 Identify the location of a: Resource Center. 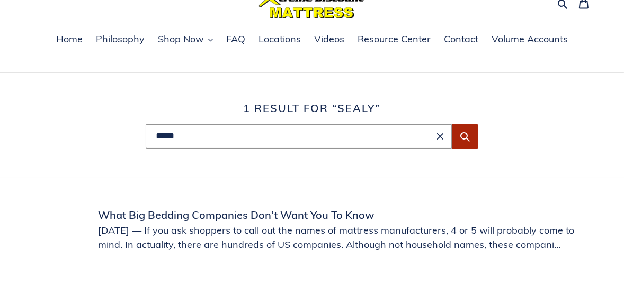
(394, 40).